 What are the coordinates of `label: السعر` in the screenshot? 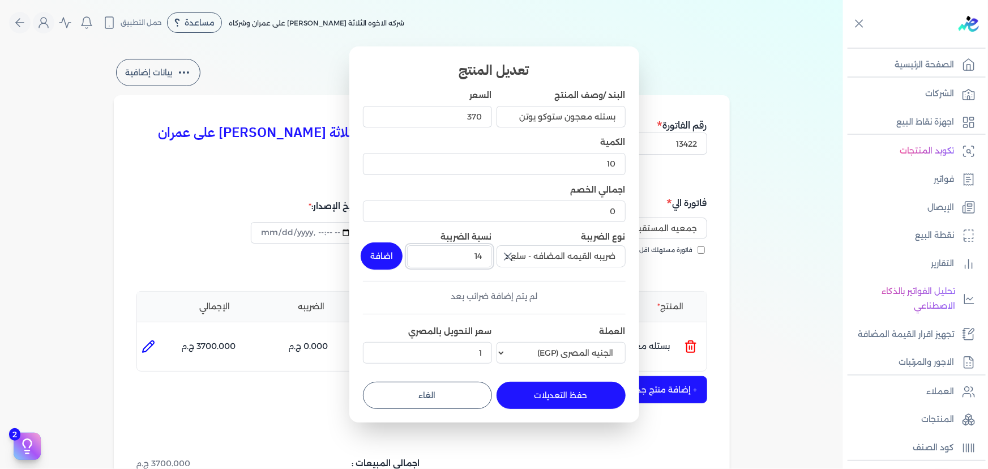 It's located at (481, 95).